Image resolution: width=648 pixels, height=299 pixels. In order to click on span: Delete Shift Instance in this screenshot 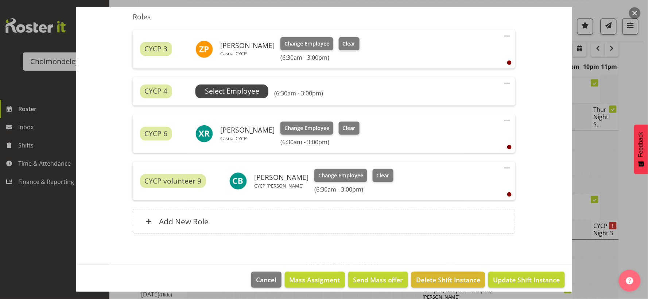, I will do `click(448, 280)`.